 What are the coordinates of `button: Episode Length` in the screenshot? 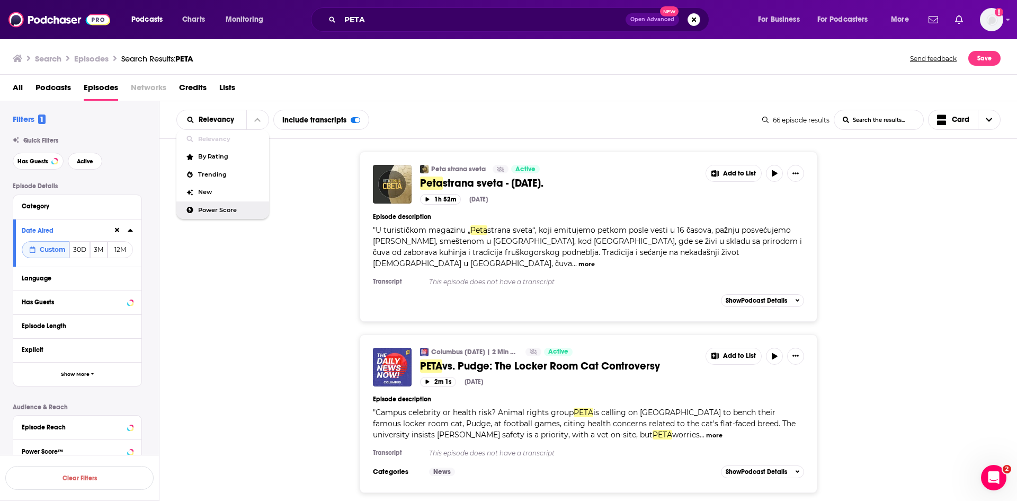 It's located at (77, 325).